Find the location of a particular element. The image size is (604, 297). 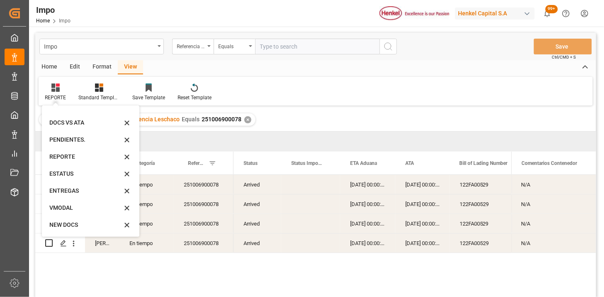

span: ETA Aduana is located at coordinates (363, 163).